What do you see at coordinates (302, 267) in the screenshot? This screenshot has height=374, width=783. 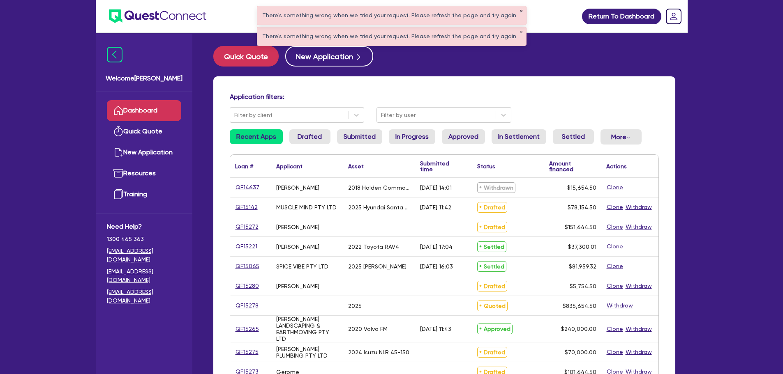 I see `div: SPICE VIBE PTY LTD` at bounding box center [302, 267].